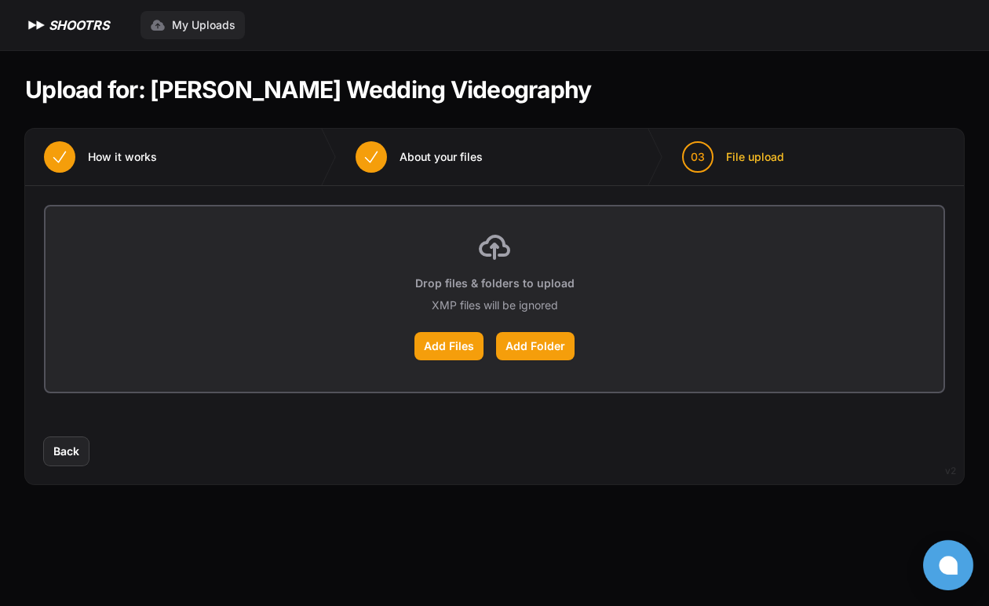  I want to click on button: Open chat window, so click(948, 565).